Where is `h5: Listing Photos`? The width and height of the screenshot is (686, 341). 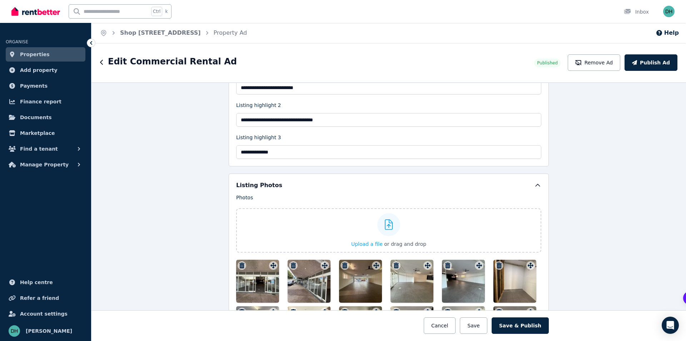
h5: Listing Photos is located at coordinates (259, 185).